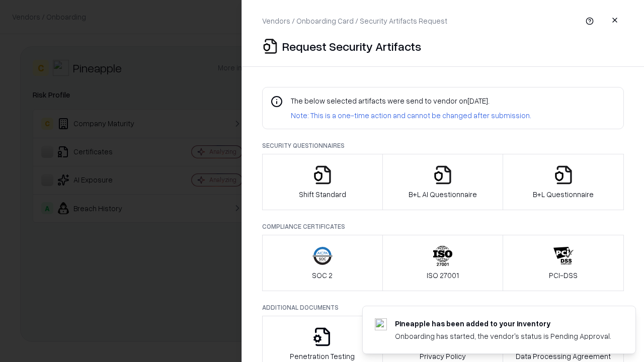 This screenshot has width=644, height=362. I want to click on p: Privacy Policy, so click(443, 356).